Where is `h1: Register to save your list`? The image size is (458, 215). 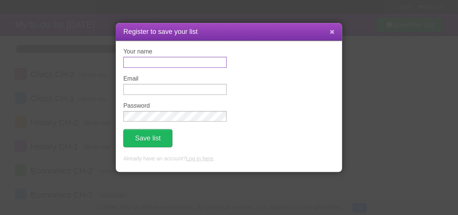
h1: Register to save your list is located at coordinates (229, 32).